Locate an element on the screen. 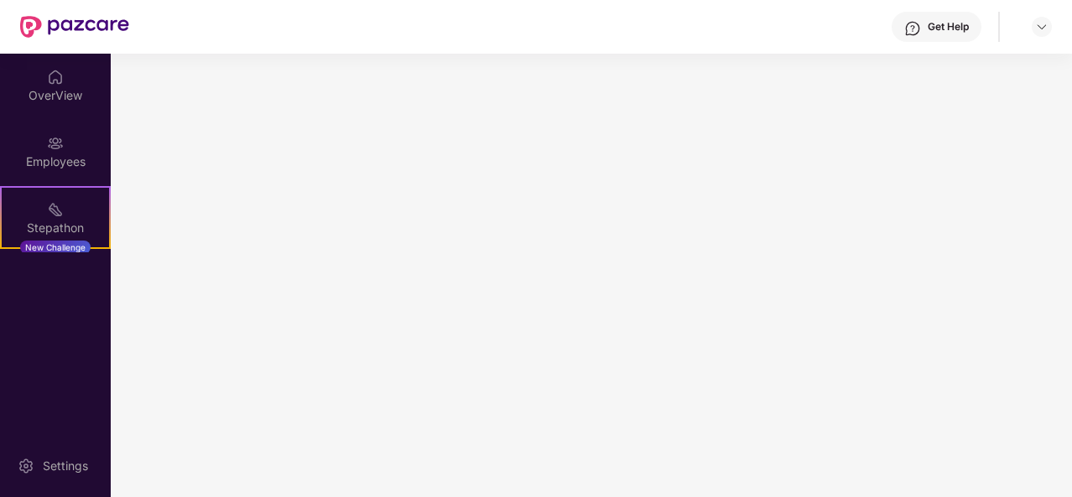  img: svg+xml;base64,PHN2ZyBpZD0iRHJvcGRvd24tMzJ4MzIiIHhtbG5zPSJodHRwOi8vd3d3LnczLm9yZy8yMDAwL3N2ZyIgd2... is located at coordinates (1042, 27).